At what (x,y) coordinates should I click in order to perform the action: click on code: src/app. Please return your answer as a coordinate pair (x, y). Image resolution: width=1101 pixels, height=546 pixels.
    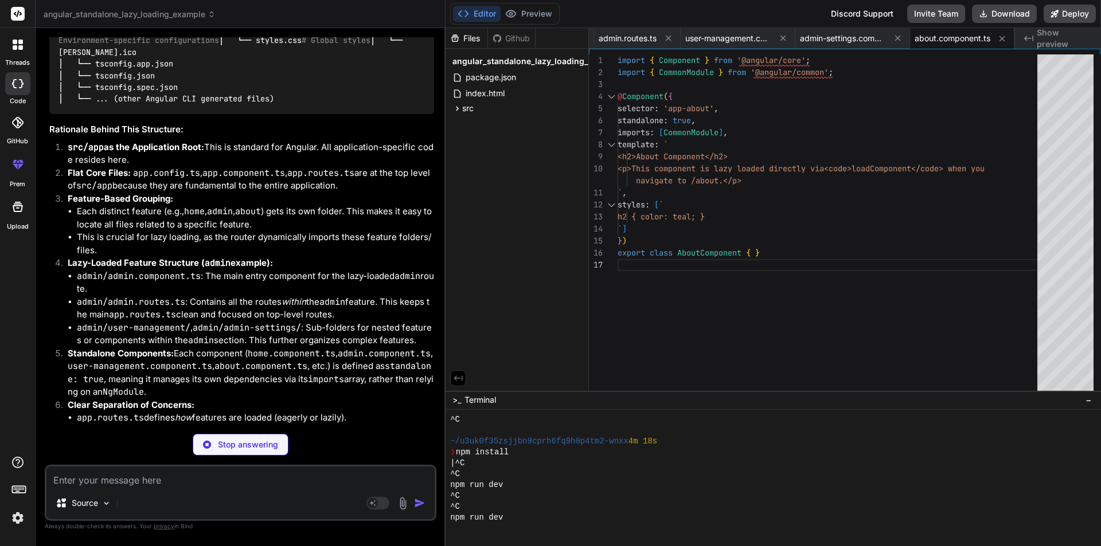
    Looking at the image, I should click on (94, 186).